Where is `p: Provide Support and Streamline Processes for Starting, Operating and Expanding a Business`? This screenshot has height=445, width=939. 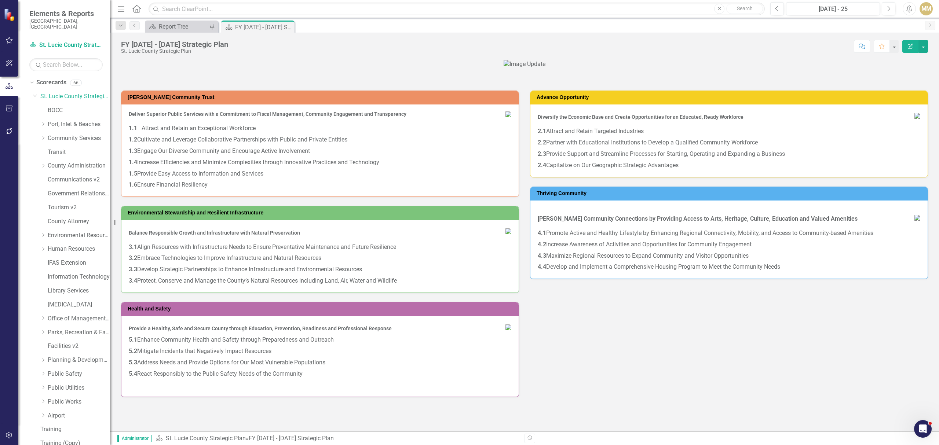 p: Provide Support and Streamline Processes for Starting, Operating and Expanding a Business is located at coordinates (729, 154).